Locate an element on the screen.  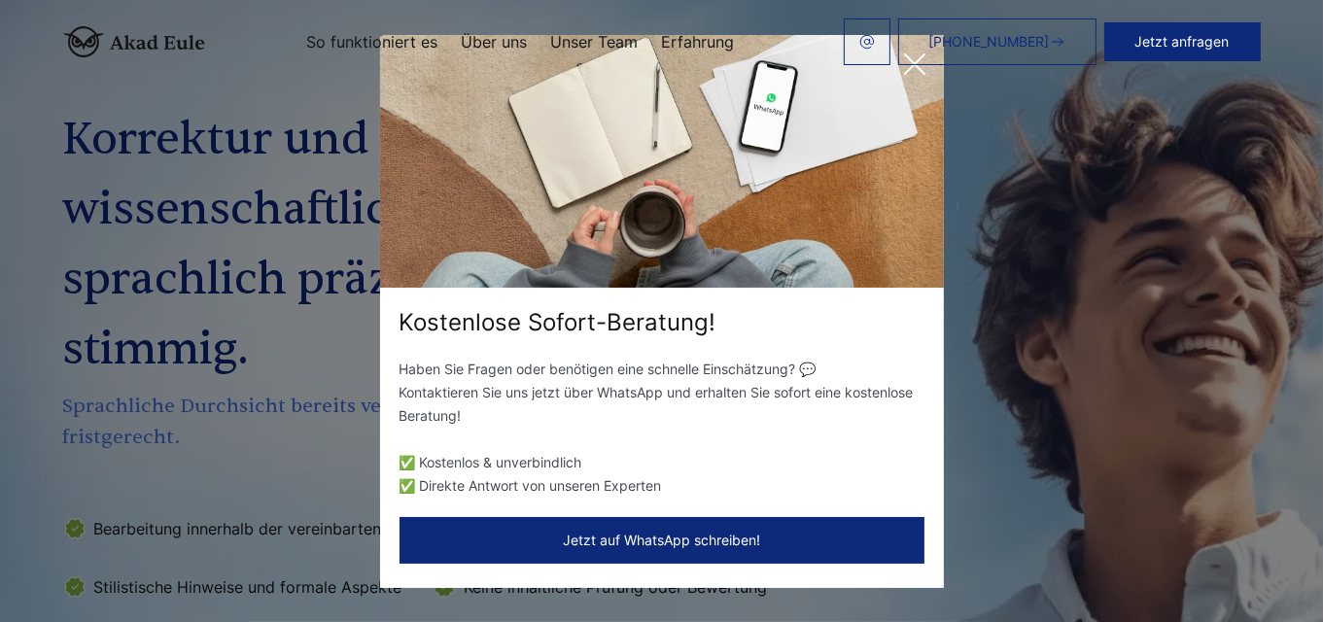
img: email is located at coordinates (867, 42).